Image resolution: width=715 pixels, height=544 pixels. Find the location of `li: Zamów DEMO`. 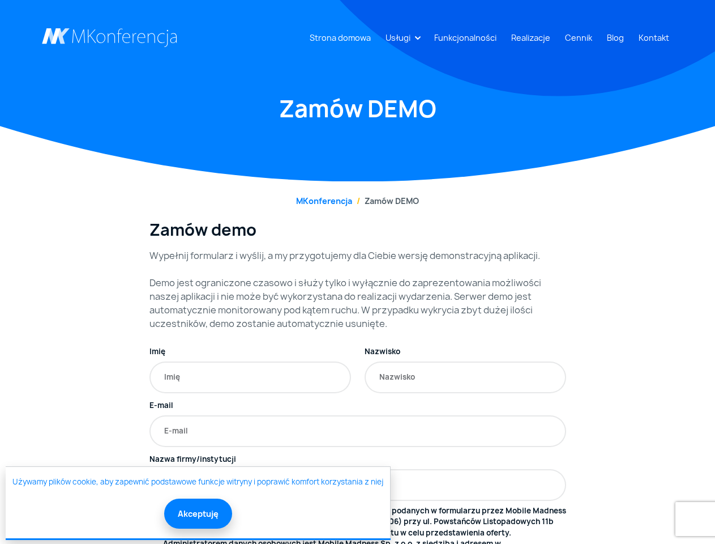

li: Zamów DEMO is located at coordinates (386, 200).